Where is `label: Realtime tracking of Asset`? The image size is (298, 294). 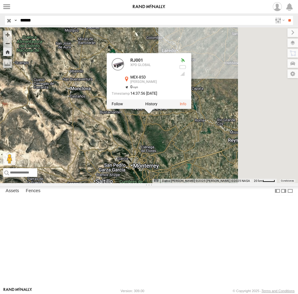 label: Realtime tracking of Asset is located at coordinates (117, 104).